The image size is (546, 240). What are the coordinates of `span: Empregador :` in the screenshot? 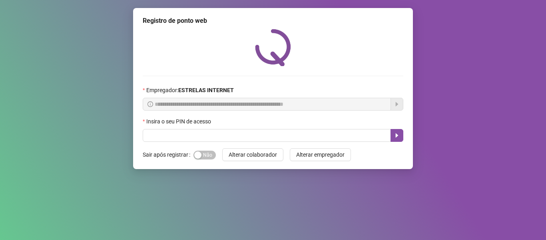 It's located at (190, 90).